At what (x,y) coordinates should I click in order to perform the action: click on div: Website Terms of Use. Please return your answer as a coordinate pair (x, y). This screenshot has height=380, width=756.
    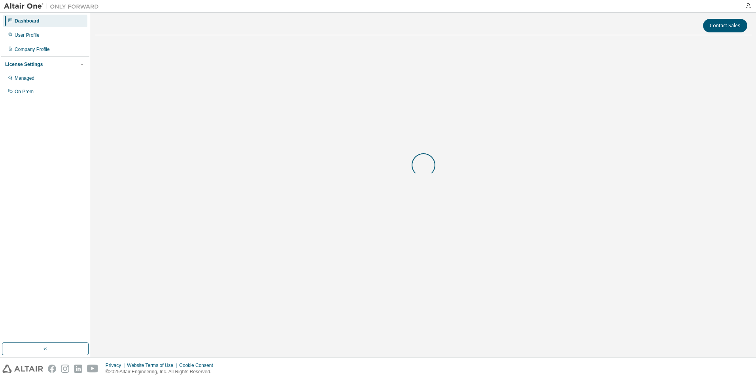
    Looking at the image, I should click on (153, 366).